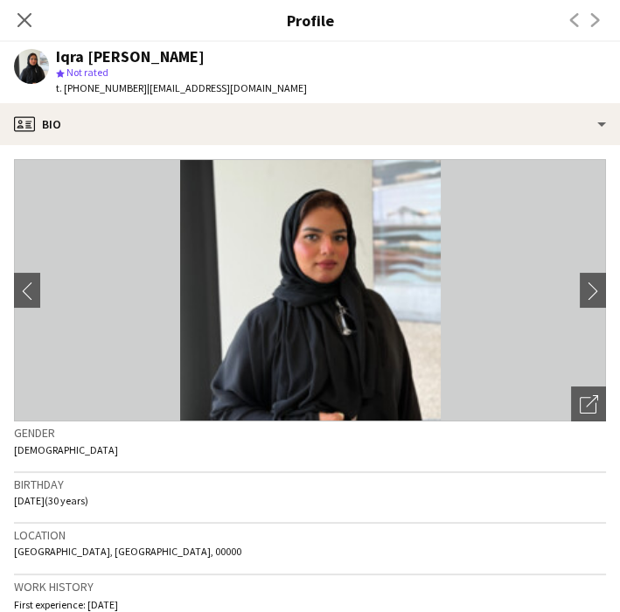  Describe the element at coordinates (588, 404) in the screenshot. I see `div: Open photos pop-in` at that location.